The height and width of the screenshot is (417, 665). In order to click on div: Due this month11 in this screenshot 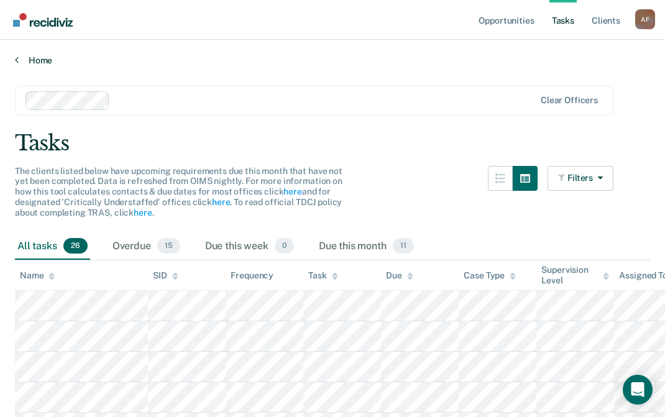, I will do `click(366, 247)`.